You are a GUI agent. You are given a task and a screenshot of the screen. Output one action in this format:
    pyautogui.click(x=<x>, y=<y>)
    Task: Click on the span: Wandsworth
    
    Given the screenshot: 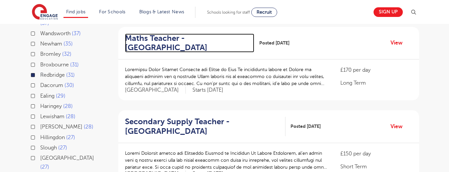 What is the action you would take?
    pyautogui.click(x=55, y=34)
    